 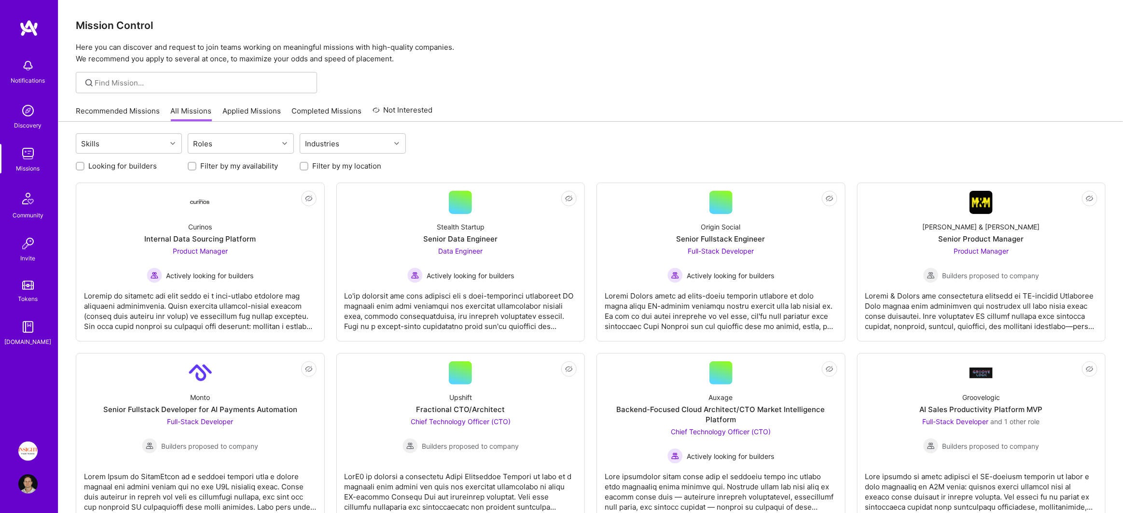 What do you see at coordinates (982, 488) in the screenshot?
I see `div: Lore ipsumdo si ametc adipisci el SE-doeiusm temporin ut labor e dolo magnaaliq en A2M venia: qui...` at bounding box center [982, 488].